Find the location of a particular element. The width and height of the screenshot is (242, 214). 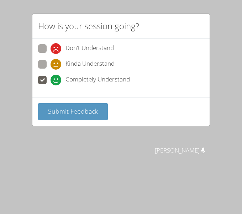

span: Don't Understand is located at coordinates (90, 48).